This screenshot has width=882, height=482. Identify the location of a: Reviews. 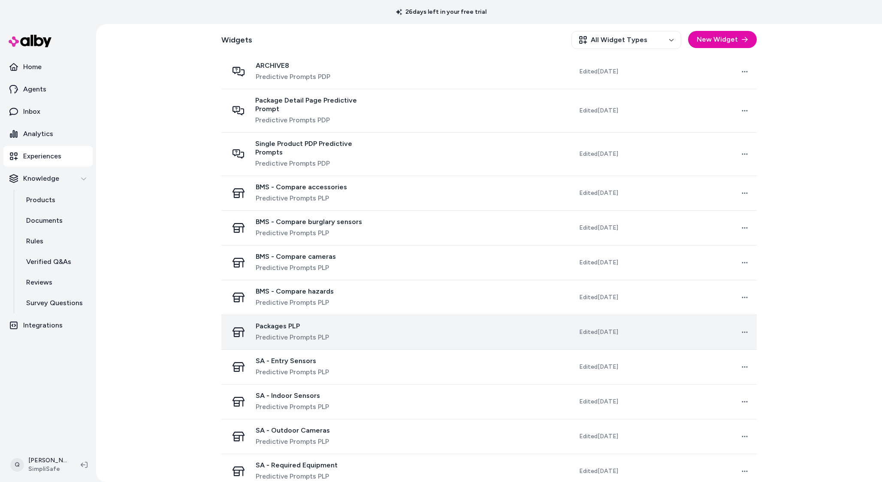
(55, 282).